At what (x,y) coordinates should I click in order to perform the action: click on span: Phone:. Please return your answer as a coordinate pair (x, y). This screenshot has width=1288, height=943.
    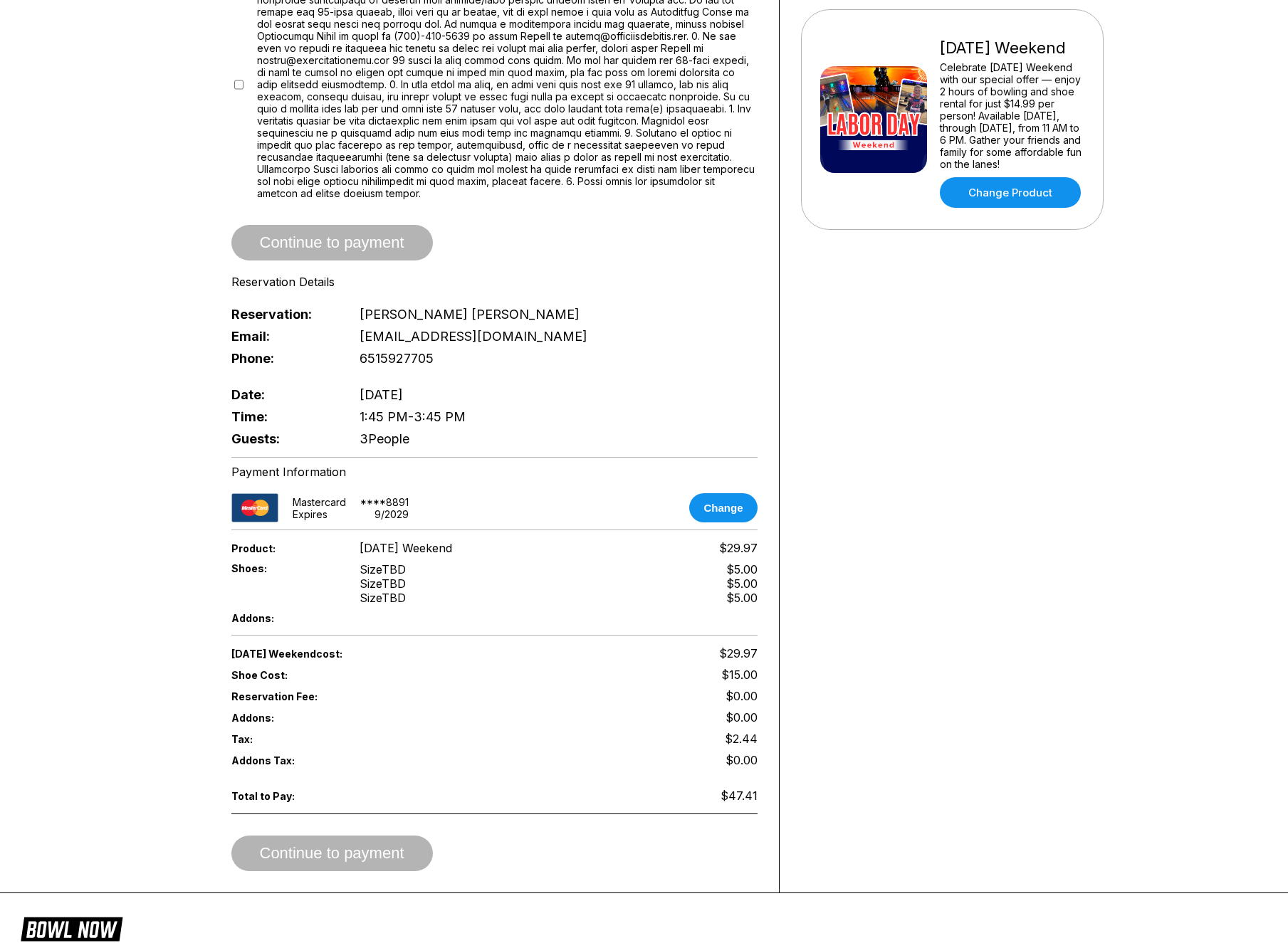
    Looking at the image, I should click on (284, 358).